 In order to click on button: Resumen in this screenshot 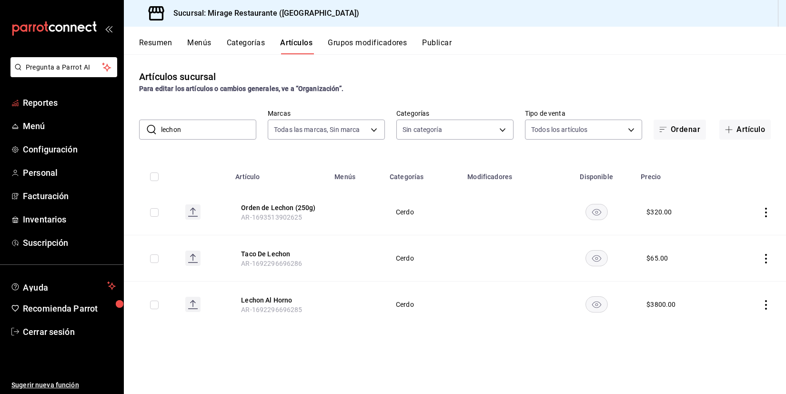, I will do `click(155, 46)`.